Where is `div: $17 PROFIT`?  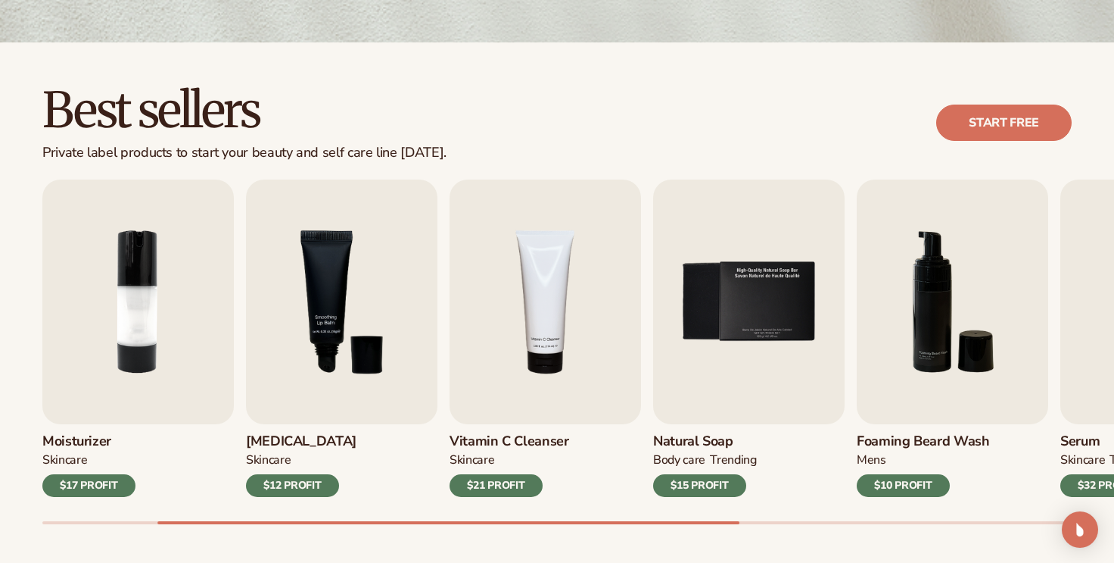 div: $17 PROFIT is located at coordinates (89, 485).